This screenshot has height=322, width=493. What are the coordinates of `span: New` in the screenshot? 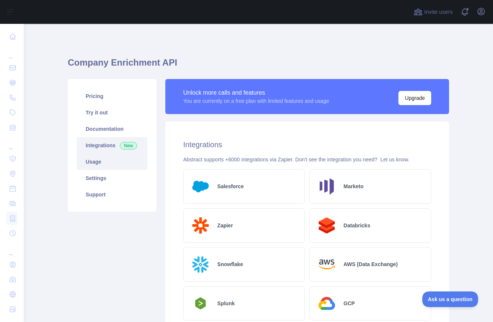 It's located at (129, 146).